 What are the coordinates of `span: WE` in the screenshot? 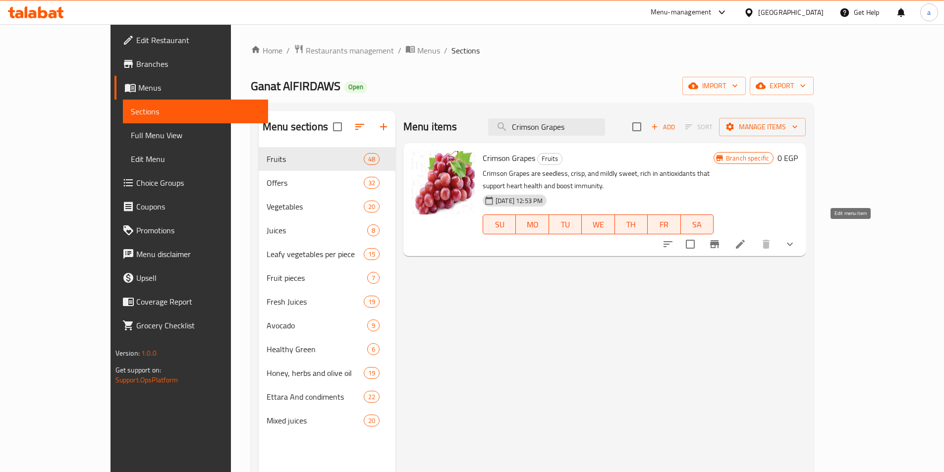 It's located at (598, 224).